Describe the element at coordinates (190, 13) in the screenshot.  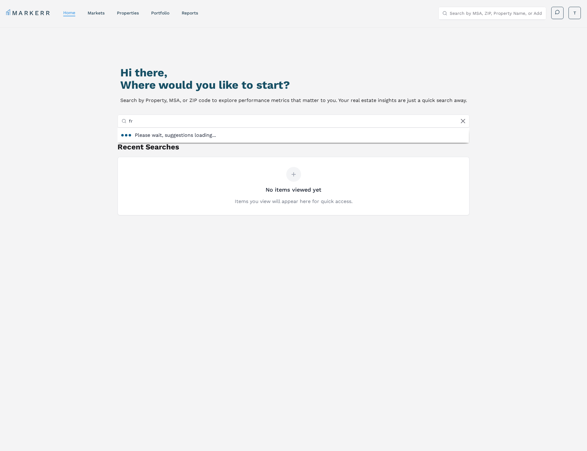
I see `a: reports` at that location.